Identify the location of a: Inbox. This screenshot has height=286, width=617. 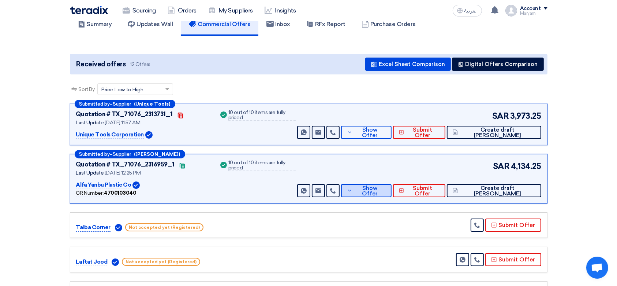
(278, 24).